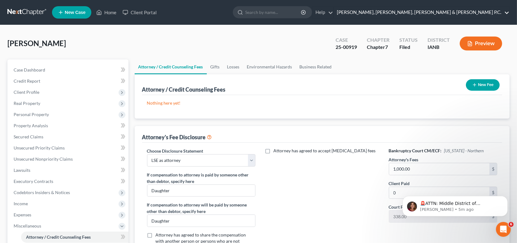 Image resolution: width=517 pixels, height=243 pixels. Describe the element at coordinates (21, 204) in the screenshot. I see `span: Income` at that location.